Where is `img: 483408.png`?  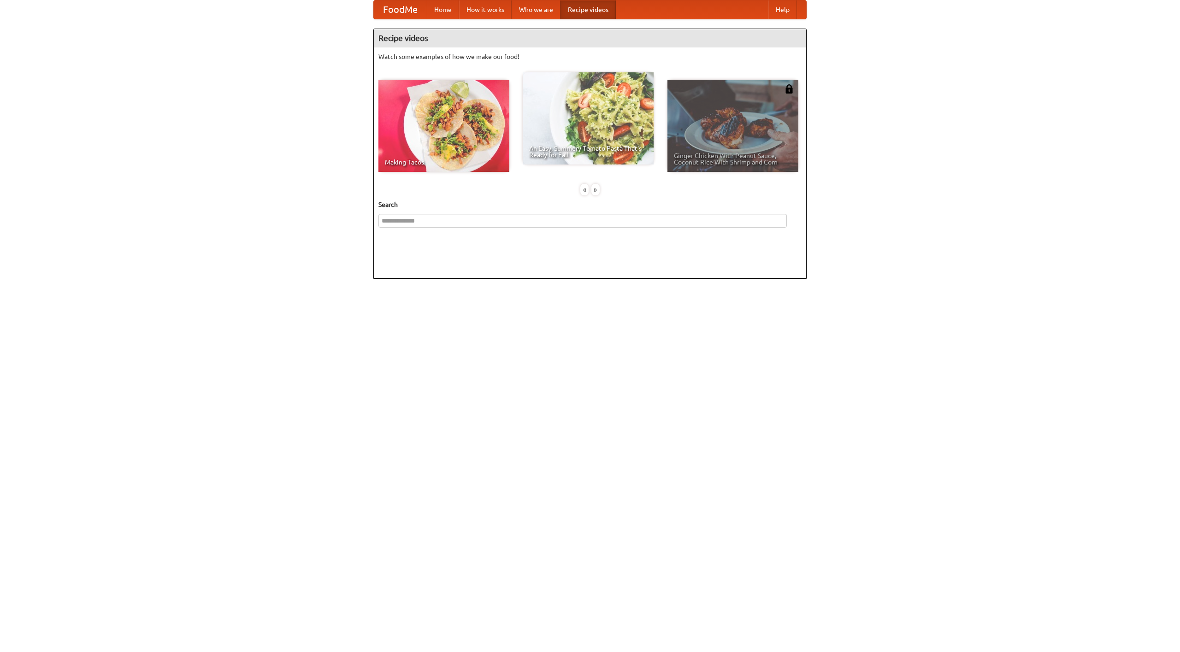 img: 483408.png is located at coordinates (789, 89).